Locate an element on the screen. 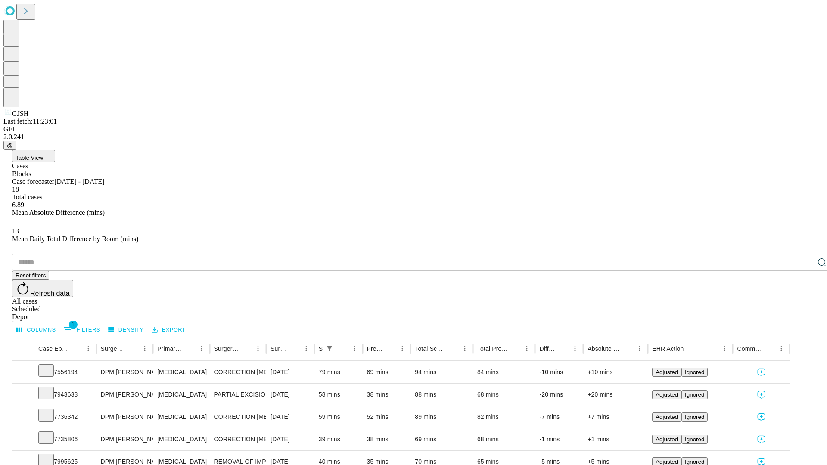 This screenshot has width=827, height=465. span: Total cases is located at coordinates (27, 197).